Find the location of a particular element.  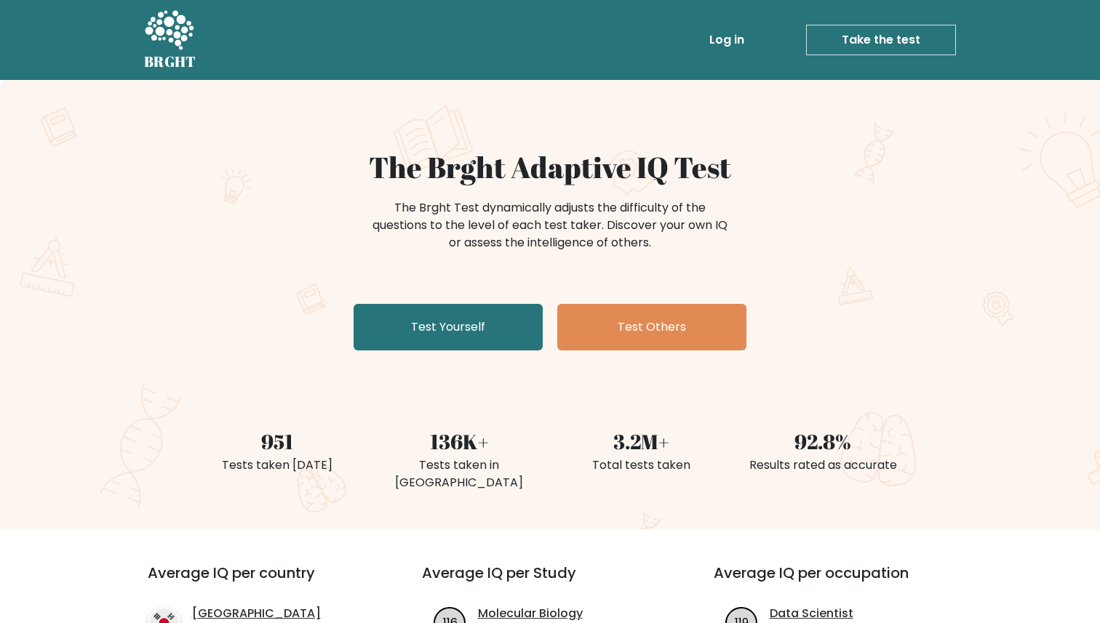

a: Log in is located at coordinates (727, 40).